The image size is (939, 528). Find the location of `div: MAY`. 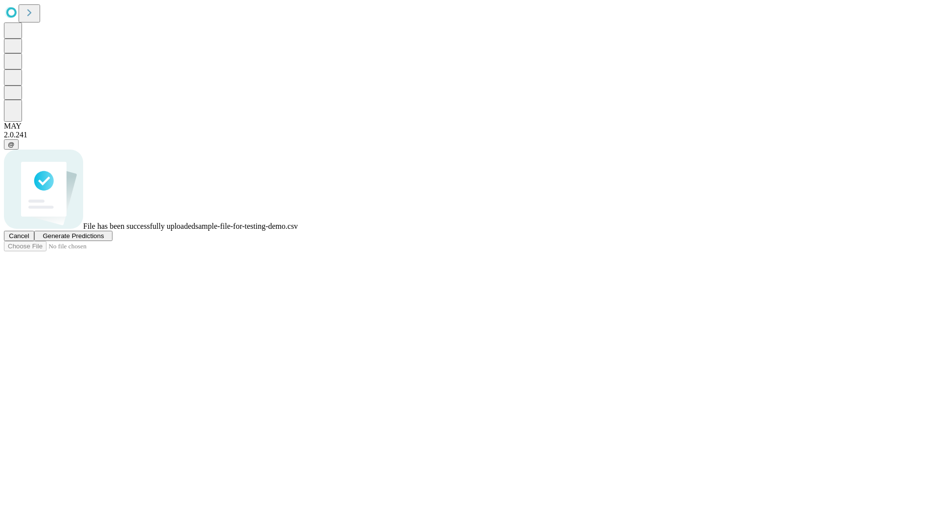

div: MAY is located at coordinates (469, 126).